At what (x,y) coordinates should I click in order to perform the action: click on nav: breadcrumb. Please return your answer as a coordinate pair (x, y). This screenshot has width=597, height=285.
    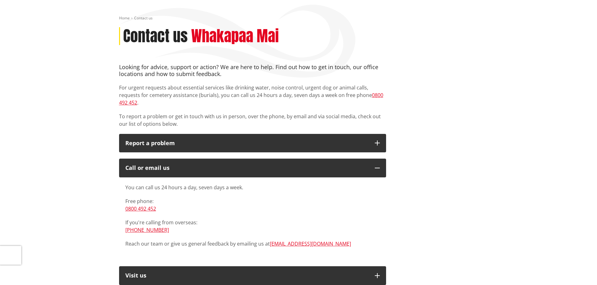
    Looking at the image, I should click on (299, 18).